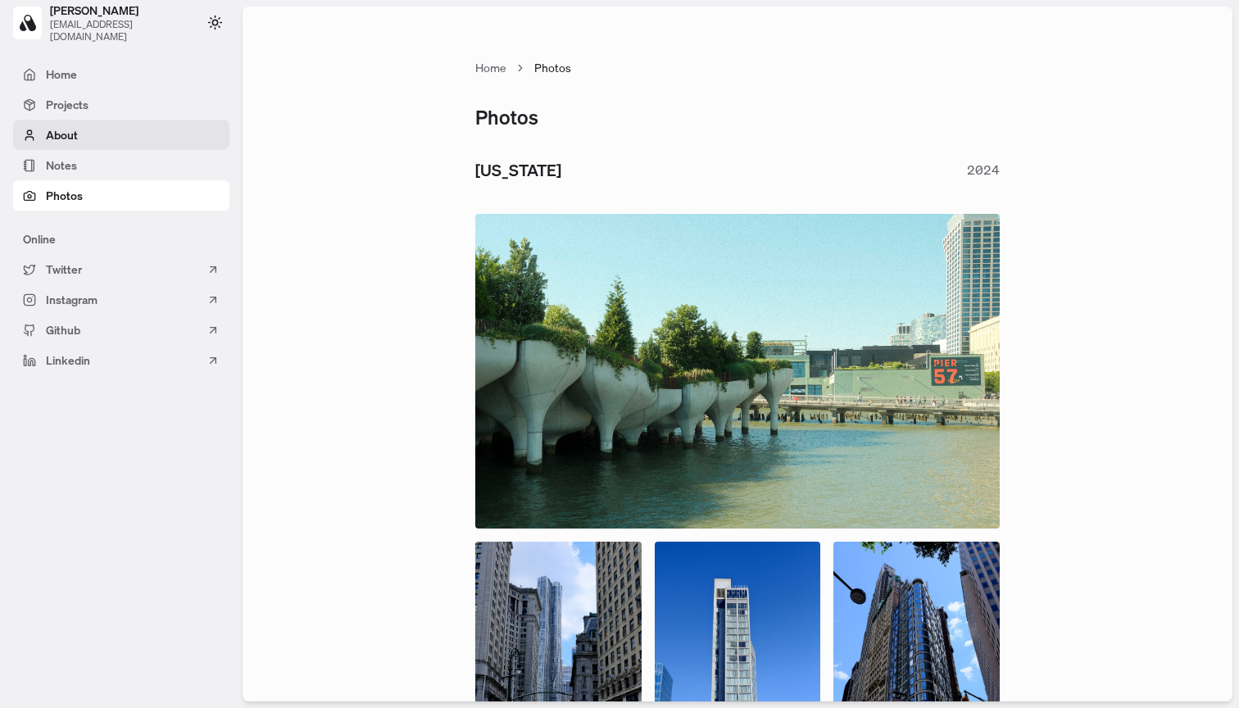 The width and height of the screenshot is (1239, 708). I want to click on a: Projects, so click(121, 104).